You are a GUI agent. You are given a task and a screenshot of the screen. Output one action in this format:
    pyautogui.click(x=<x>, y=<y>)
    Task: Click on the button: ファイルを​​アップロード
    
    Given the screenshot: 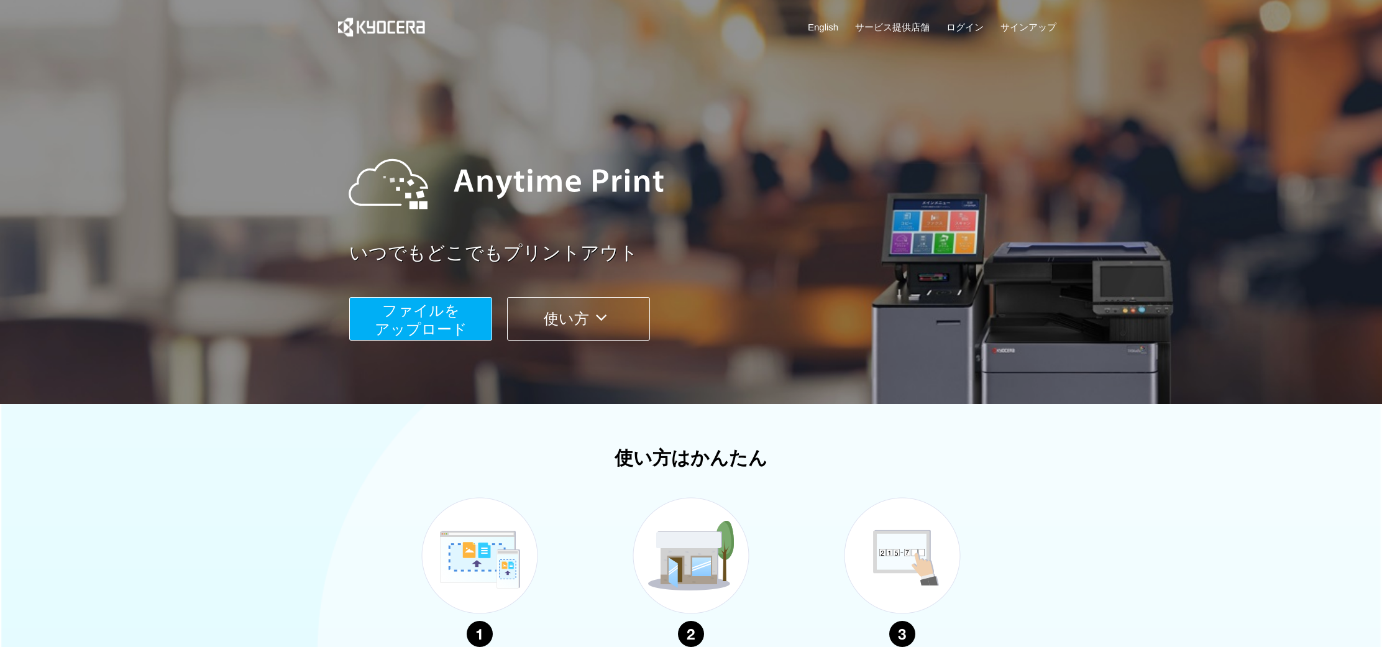 What is the action you would take?
    pyautogui.click(x=421, y=319)
    